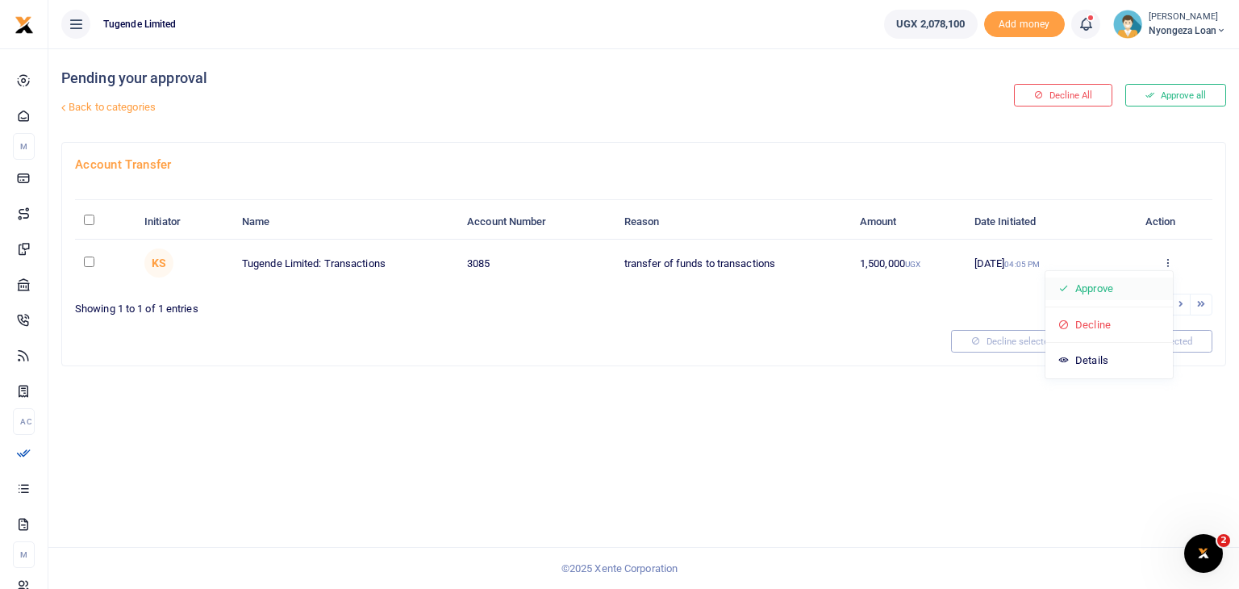 The width and height of the screenshot is (1239, 589). What do you see at coordinates (1025, 24) in the screenshot?
I see `span: Add money` at bounding box center [1025, 24].